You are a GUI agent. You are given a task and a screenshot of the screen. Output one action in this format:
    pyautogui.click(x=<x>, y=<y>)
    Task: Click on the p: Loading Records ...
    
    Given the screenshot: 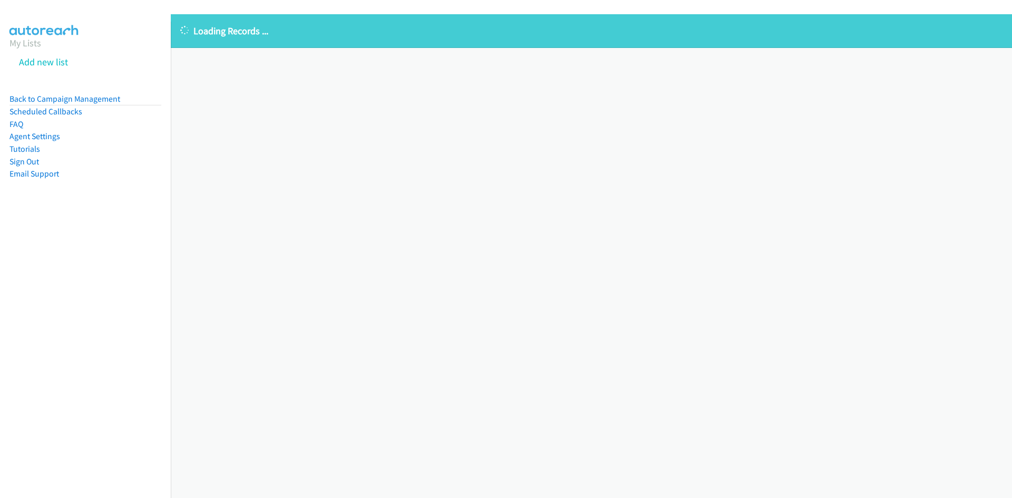 What is the action you would take?
    pyautogui.click(x=591, y=31)
    